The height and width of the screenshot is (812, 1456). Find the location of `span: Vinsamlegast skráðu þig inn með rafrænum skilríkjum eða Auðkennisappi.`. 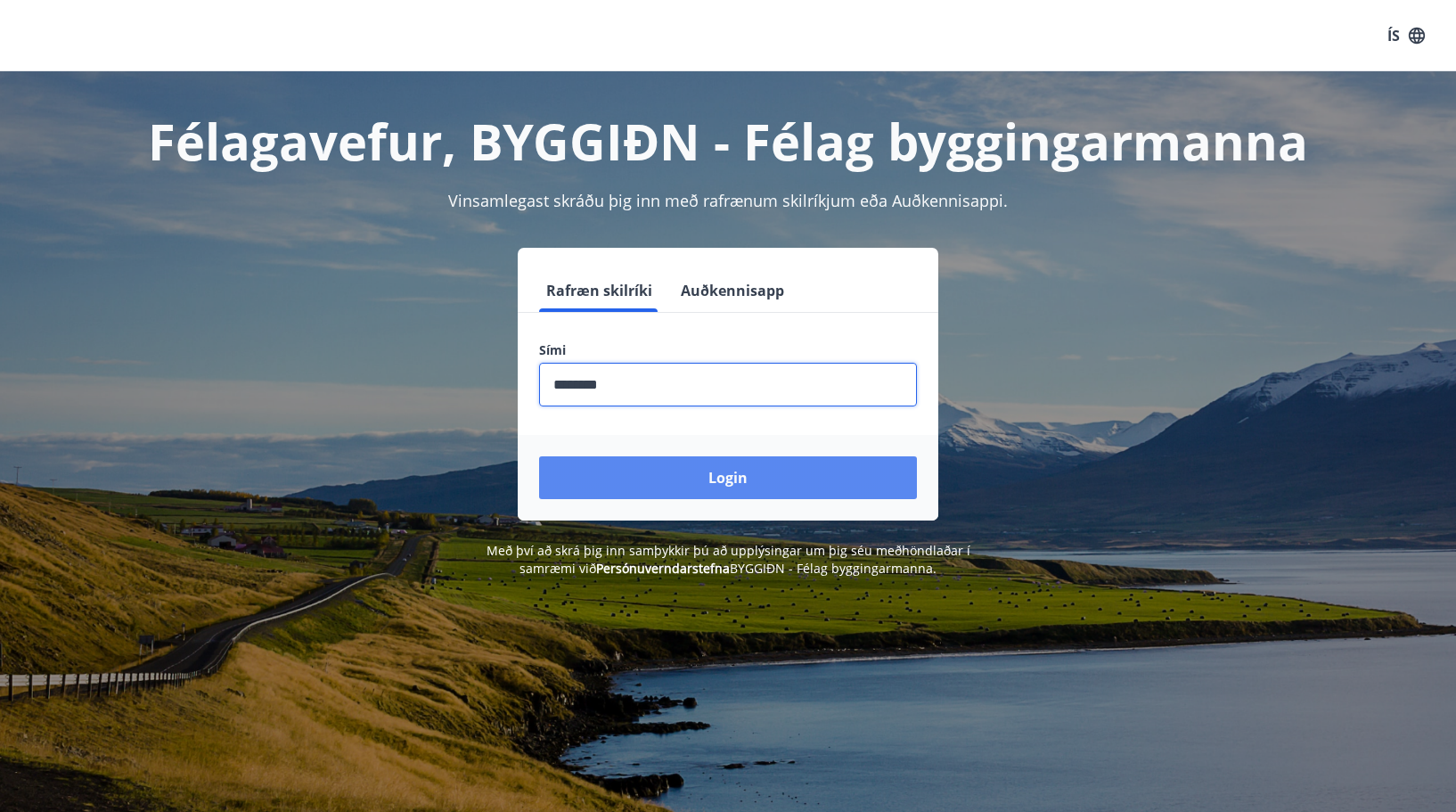

span: Vinsamlegast skráðu þig inn með rafrænum skilríkjum eða Auðkennisappi. is located at coordinates (728, 200).